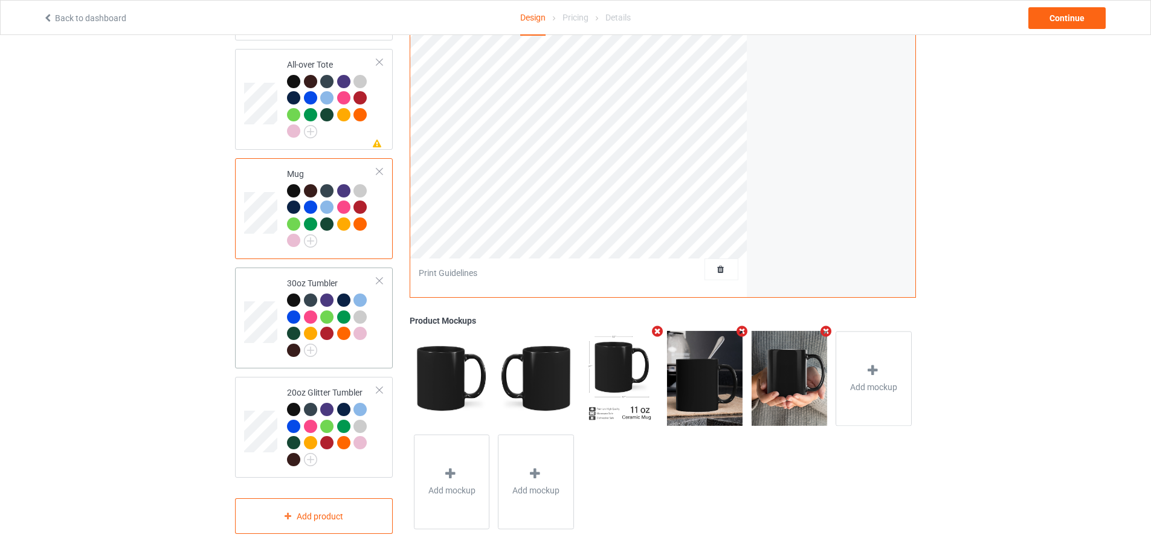  I want to click on div: Design, so click(533, 18).